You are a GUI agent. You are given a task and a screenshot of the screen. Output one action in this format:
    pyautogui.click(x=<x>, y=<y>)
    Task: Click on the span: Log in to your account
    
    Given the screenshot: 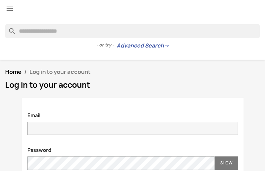 What is the action you would take?
    pyautogui.click(x=60, y=72)
    